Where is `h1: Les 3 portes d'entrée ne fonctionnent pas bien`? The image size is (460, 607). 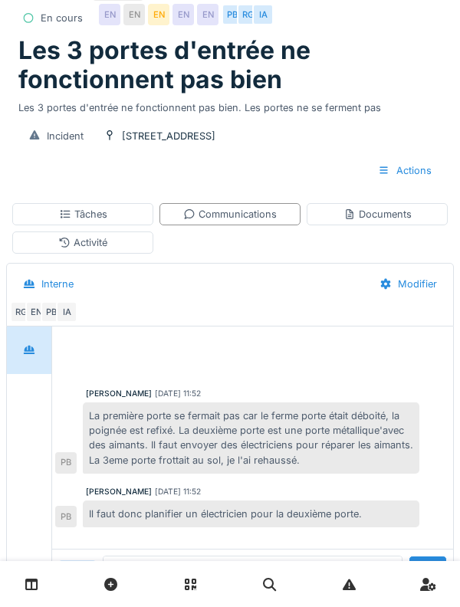 h1: Les 3 portes d'entrée ne fonctionnent pas bien is located at coordinates (230, 65).